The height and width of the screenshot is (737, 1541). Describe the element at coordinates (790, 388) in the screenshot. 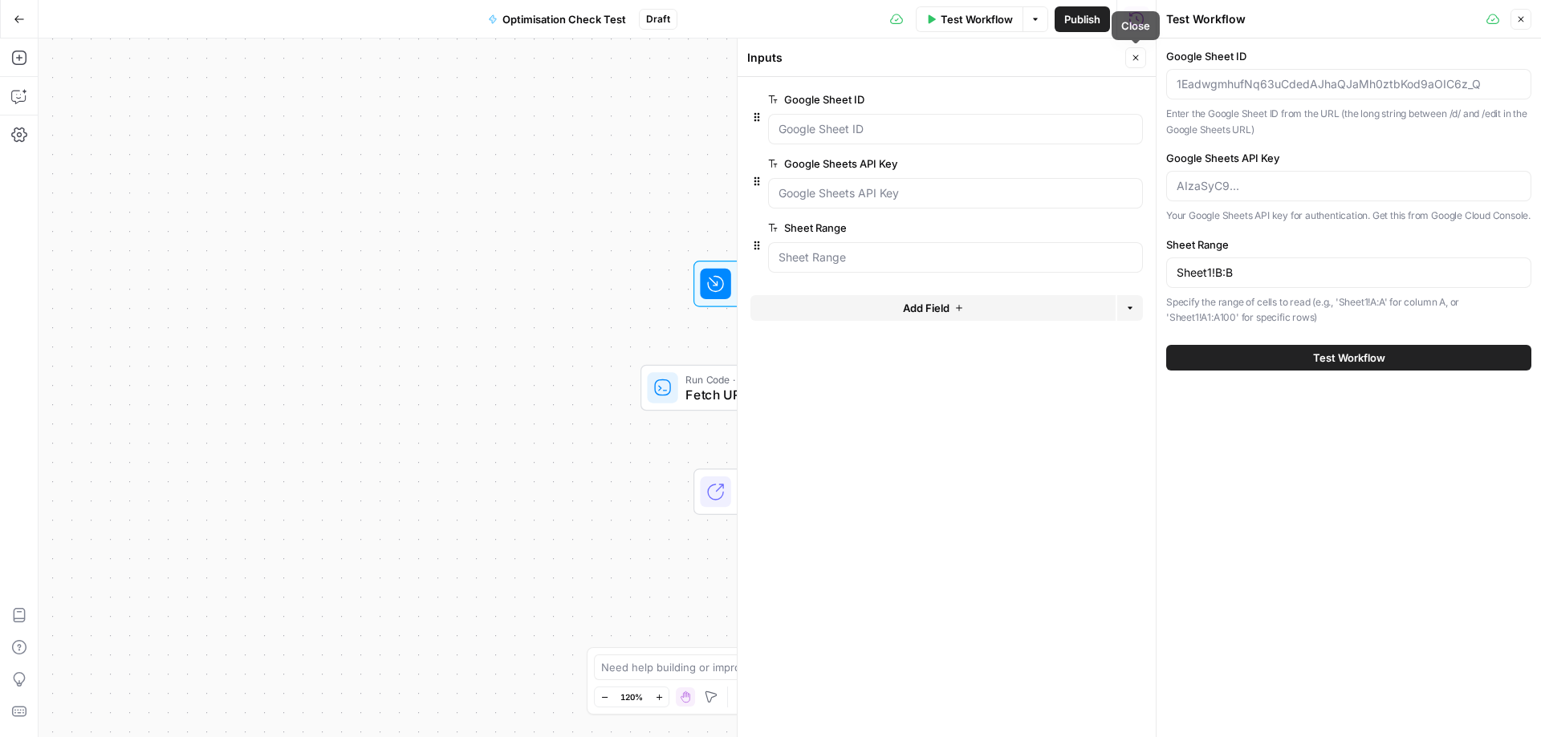

I see `div: Run Code · PythonFetch URLs from Google SheetStep 1` at that location.